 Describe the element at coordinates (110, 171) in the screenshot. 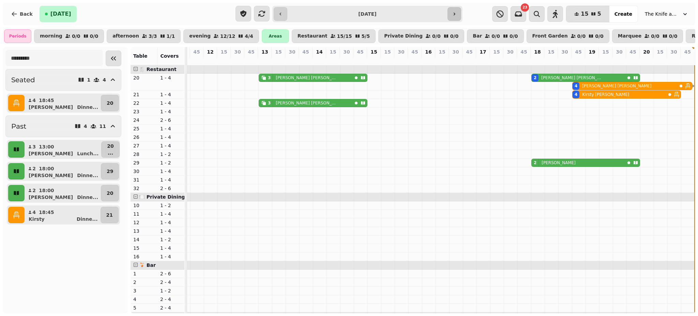

I see `button: 29` at that location.